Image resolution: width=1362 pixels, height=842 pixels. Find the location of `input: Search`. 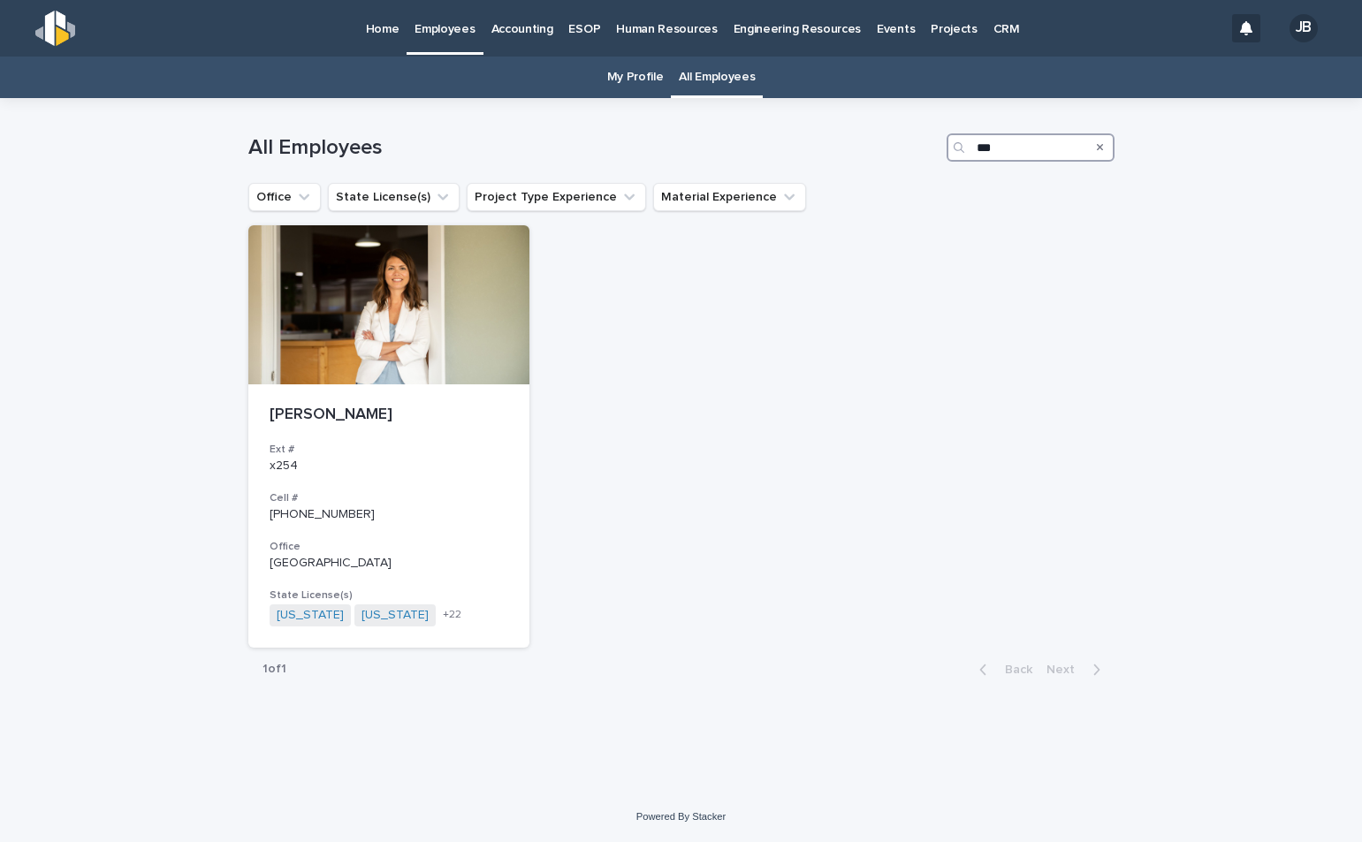

input: Search is located at coordinates (1030, 148).